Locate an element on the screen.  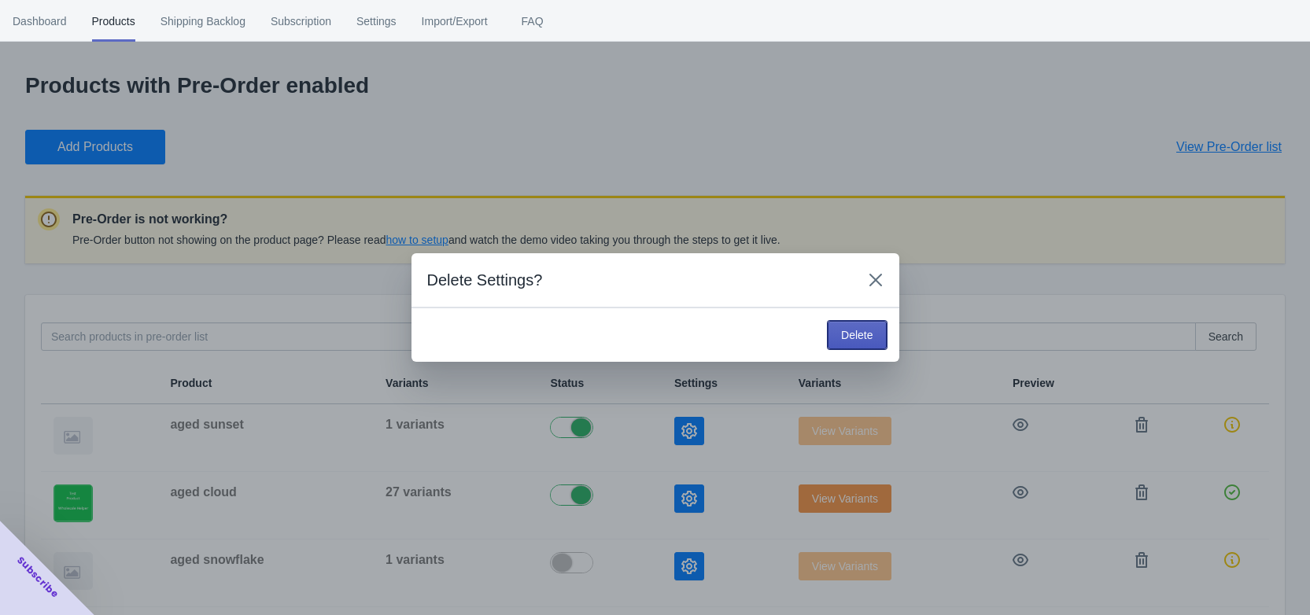
button: Delete is located at coordinates (857, 335).